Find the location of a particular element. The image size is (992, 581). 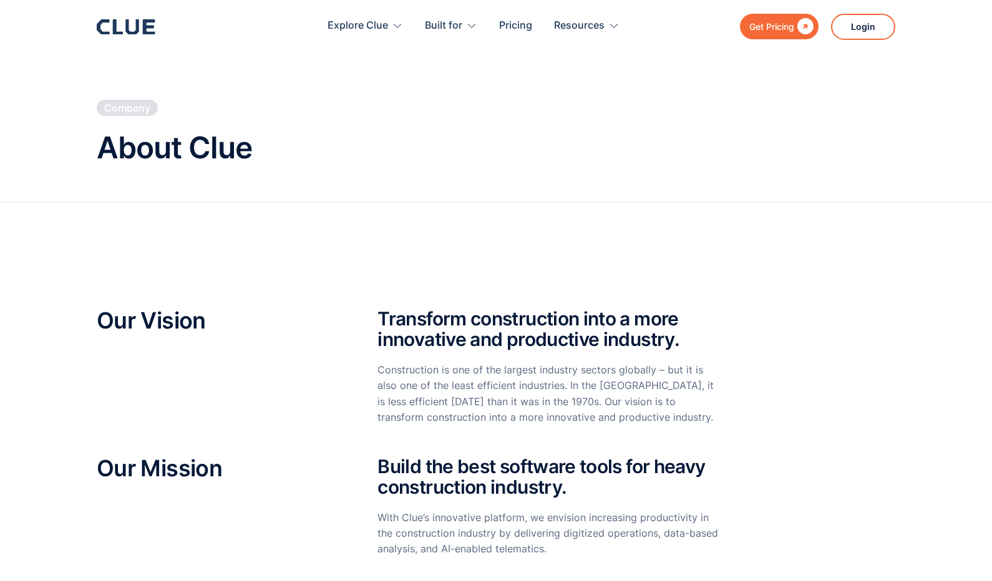

a: Pricing is located at coordinates (515, 26).